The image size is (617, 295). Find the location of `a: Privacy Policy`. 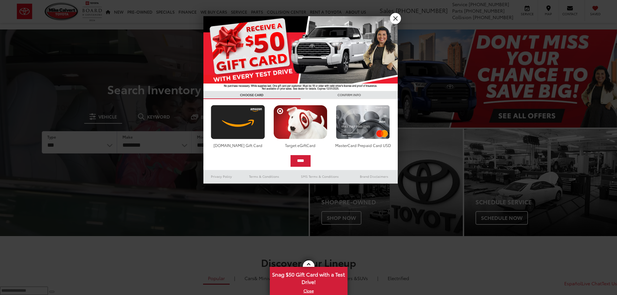

a: Privacy Policy is located at coordinates (222, 177).